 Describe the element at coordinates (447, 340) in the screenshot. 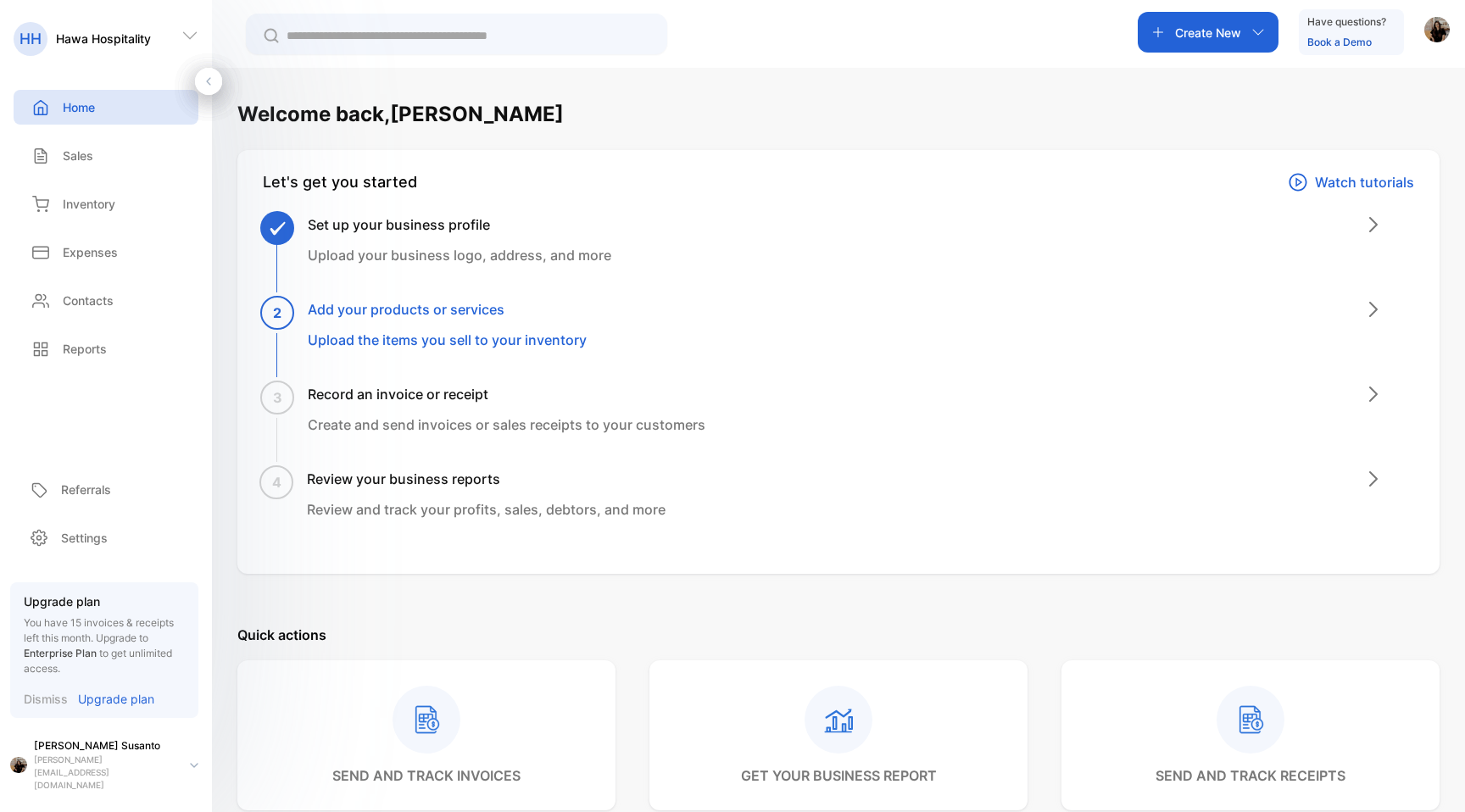

I see `p: Upload the items you sell to your inventory` at that location.